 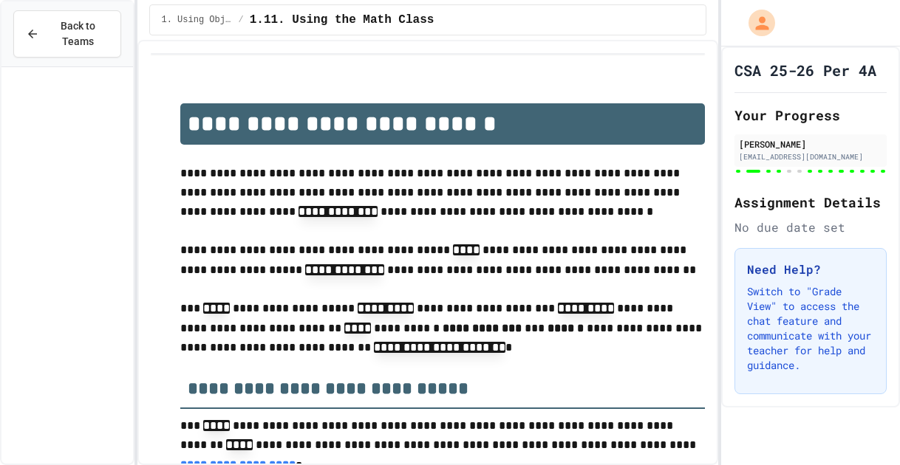 I want to click on span: 1.11. Using the Math Class, so click(x=342, y=20).